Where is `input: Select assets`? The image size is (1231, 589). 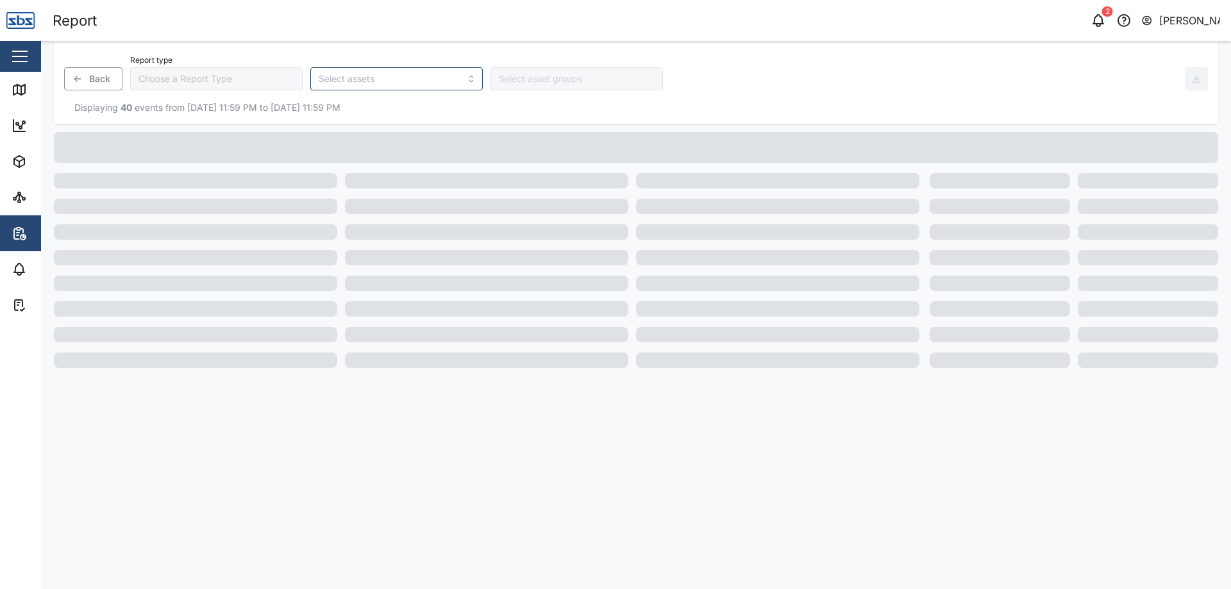
input: Select assets is located at coordinates (389, 79).